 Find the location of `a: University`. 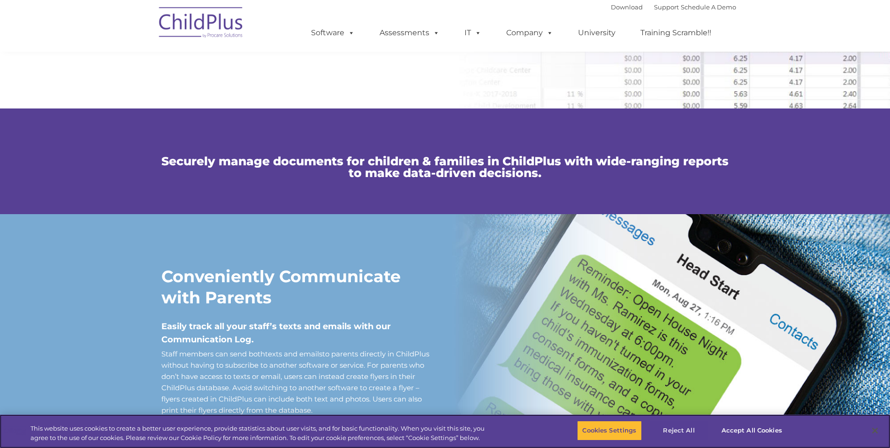

a: University is located at coordinates (597, 33).